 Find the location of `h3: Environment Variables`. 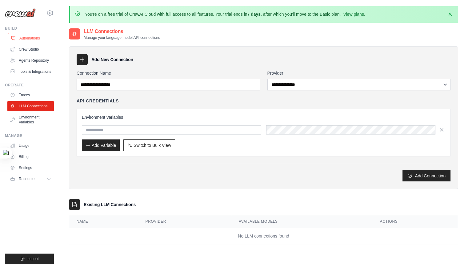

h3: Environment Variables is located at coordinates (264, 117).